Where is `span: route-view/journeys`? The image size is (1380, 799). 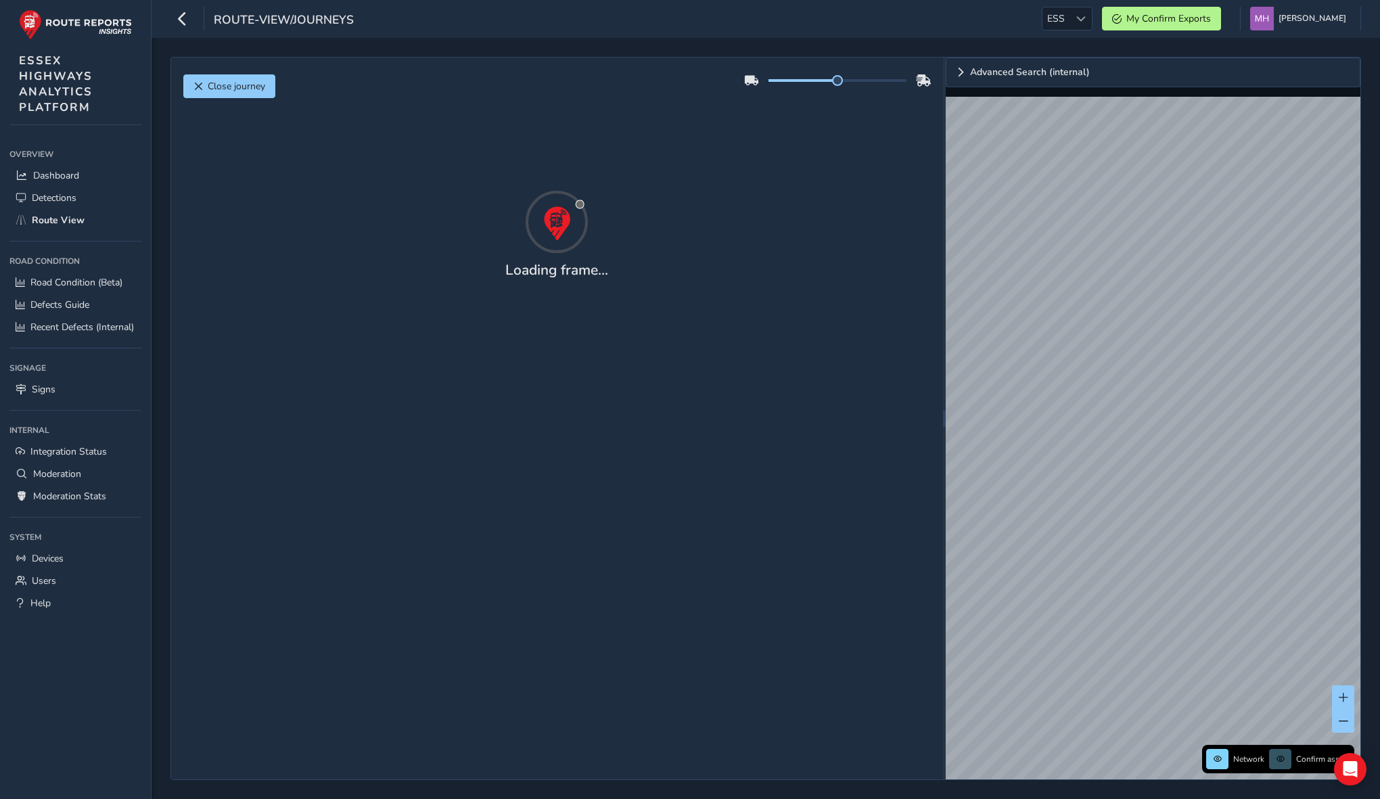 span: route-view/journeys is located at coordinates (284, 21).